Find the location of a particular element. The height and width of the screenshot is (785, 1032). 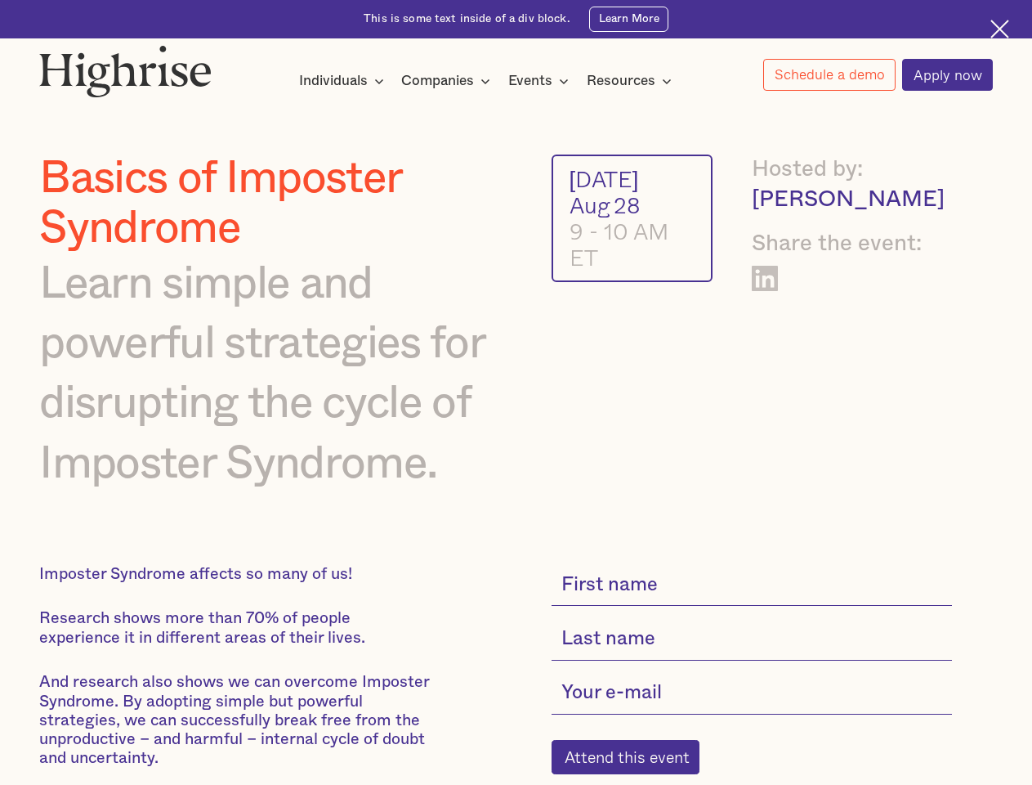

a: Apply now is located at coordinates (947, 74).